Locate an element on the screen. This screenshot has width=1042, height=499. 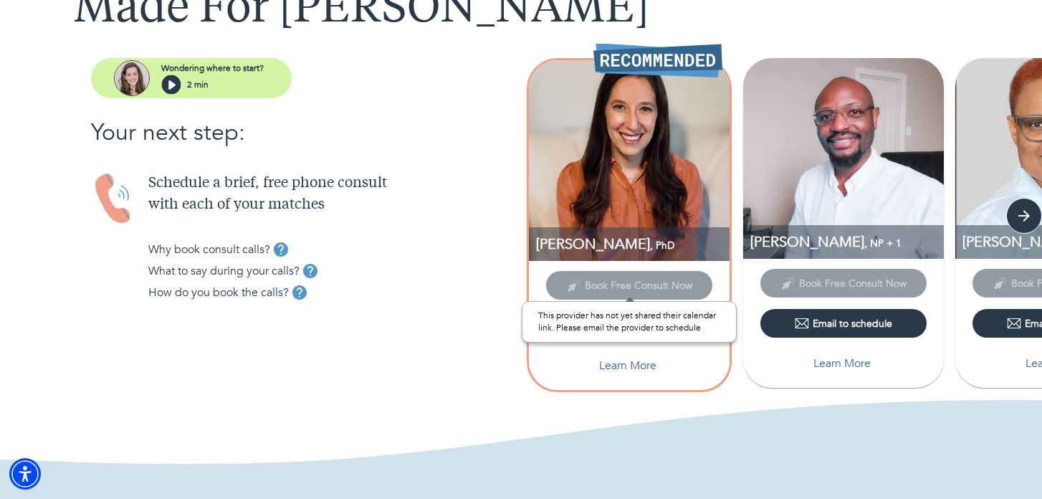
button: assistantWondering where to start?2 min is located at coordinates (191, 78).